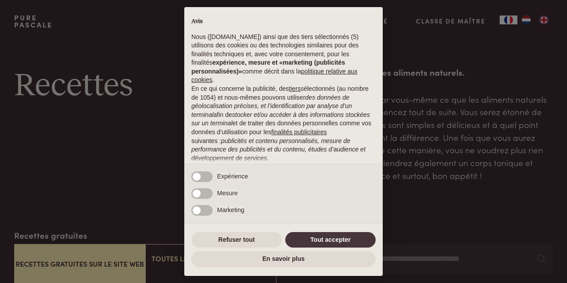  What do you see at coordinates (284, 259) in the screenshot?
I see `button: En savoir plus` at bounding box center [284, 259].